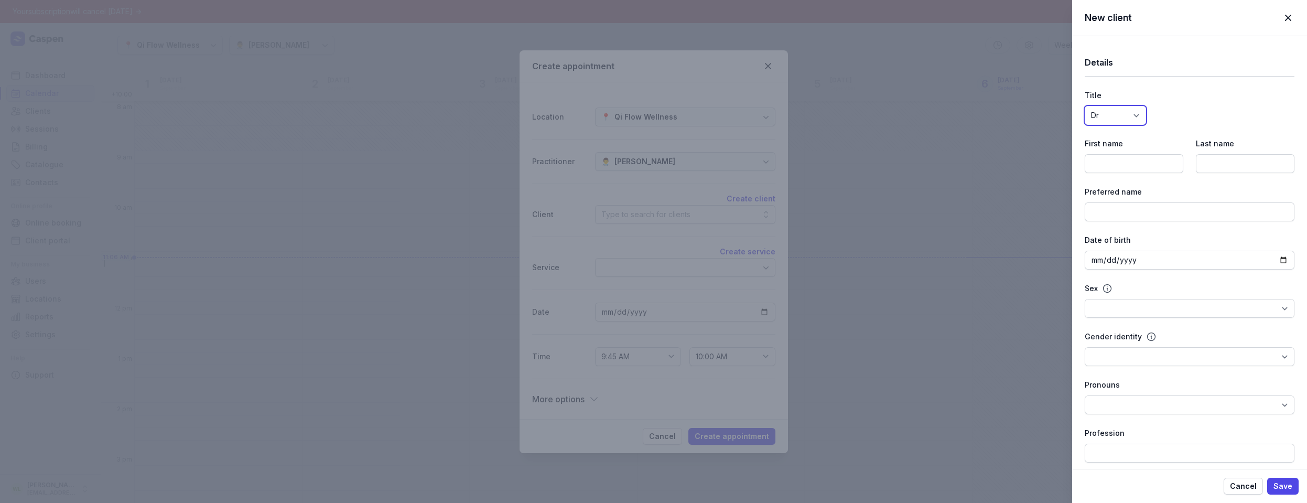 The height and width of the screenshot is (503, 1307). I want to click on button: Cancel, so click(1243, 486).